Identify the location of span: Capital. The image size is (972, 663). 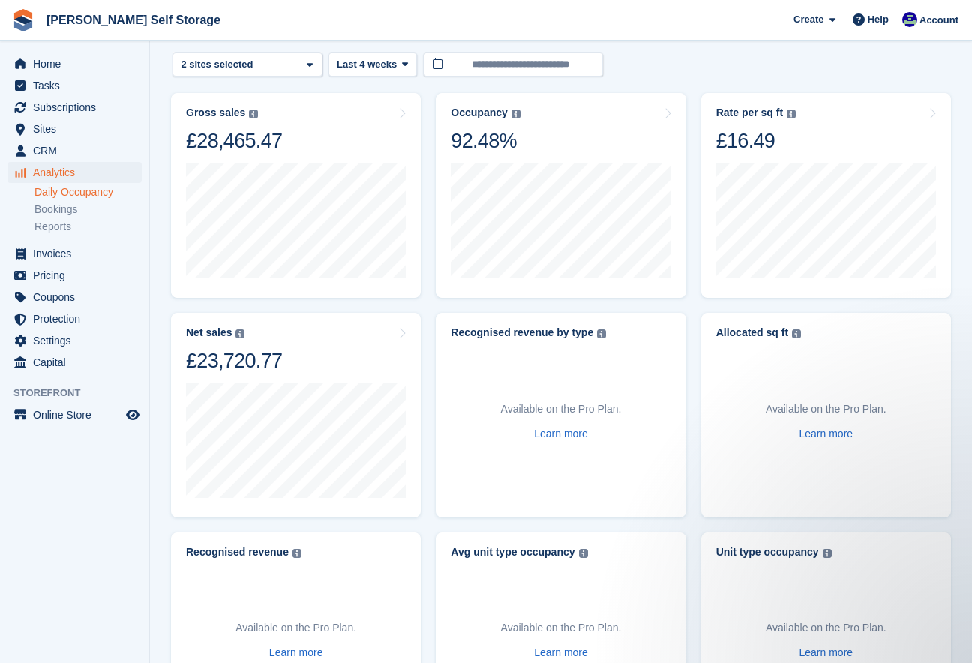
(78, 362).